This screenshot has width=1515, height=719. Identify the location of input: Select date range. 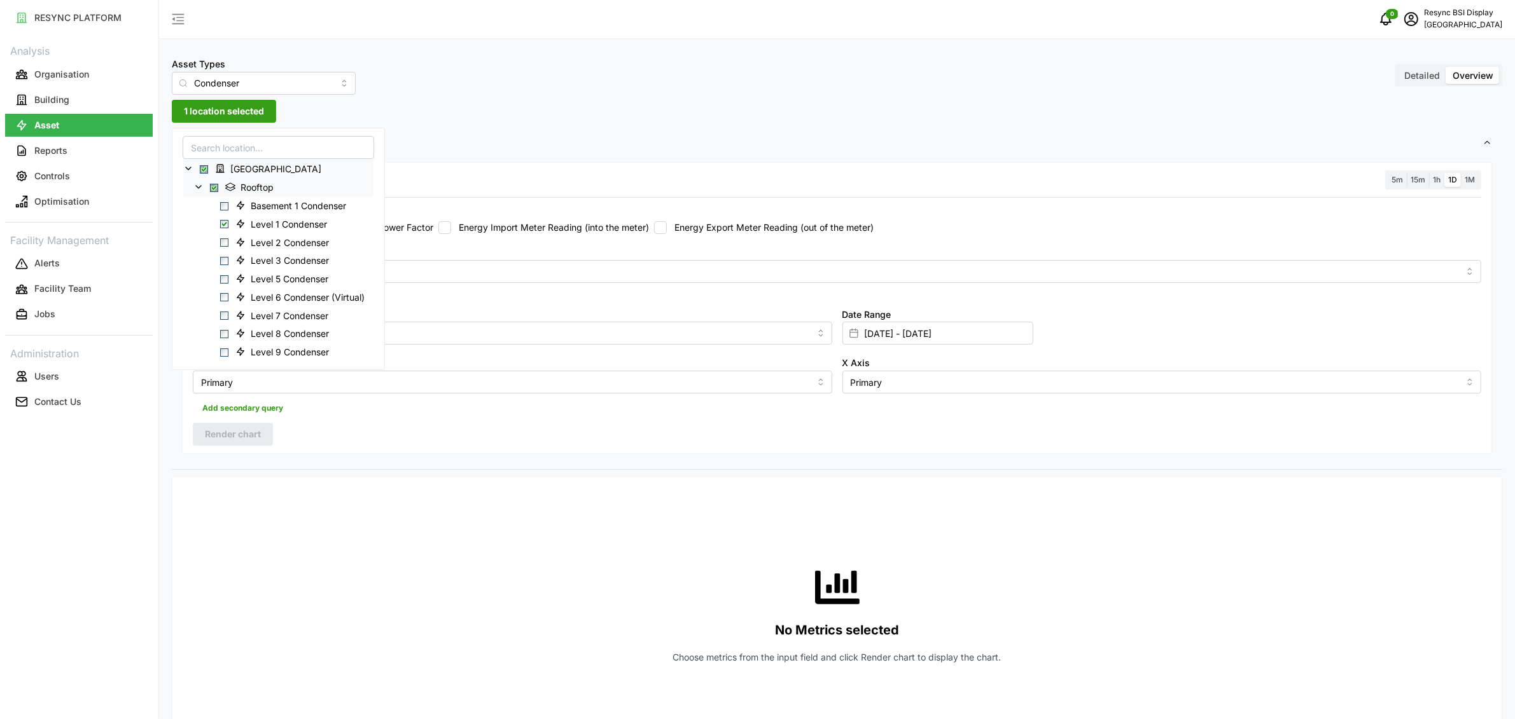
(938, 333).